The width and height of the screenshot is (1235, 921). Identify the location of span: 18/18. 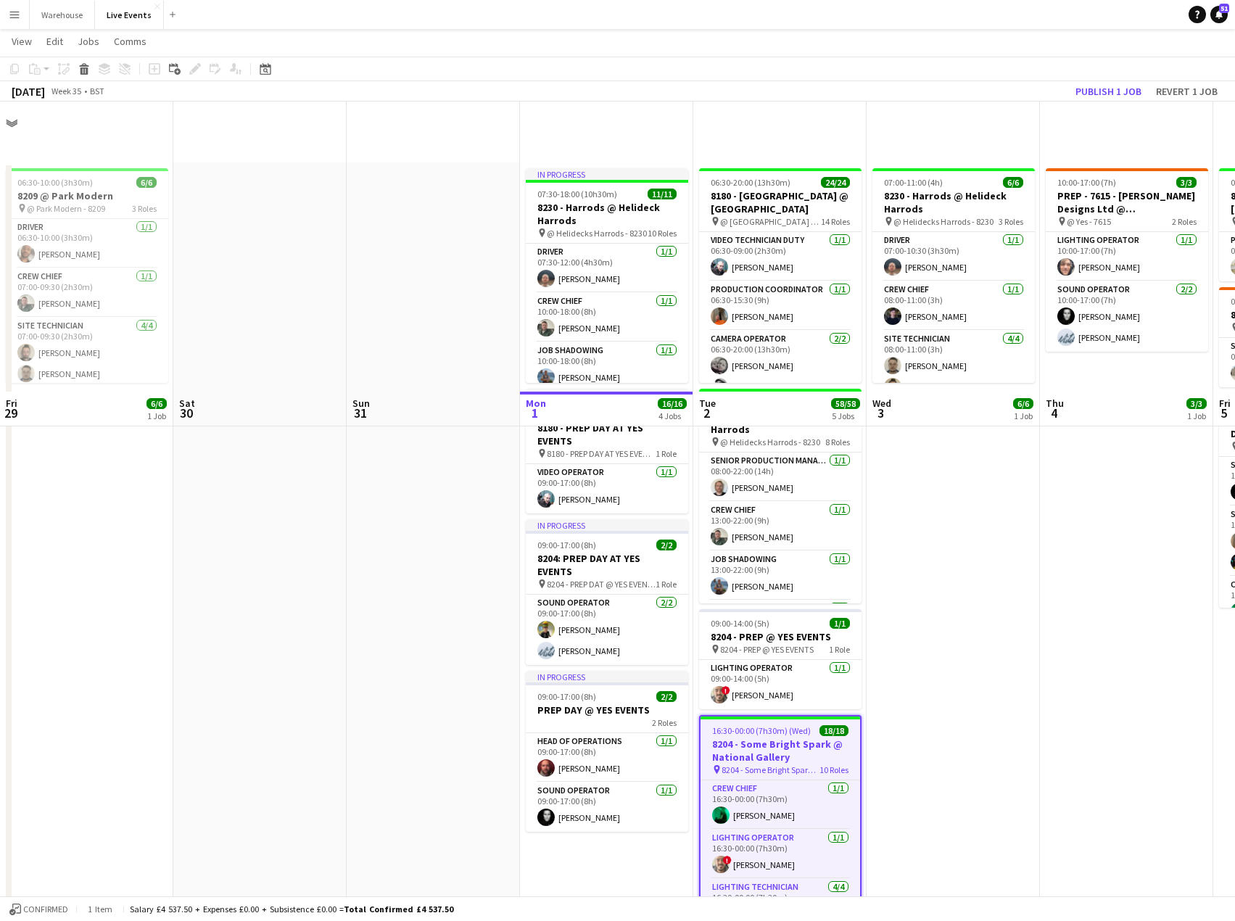
(834, 730).